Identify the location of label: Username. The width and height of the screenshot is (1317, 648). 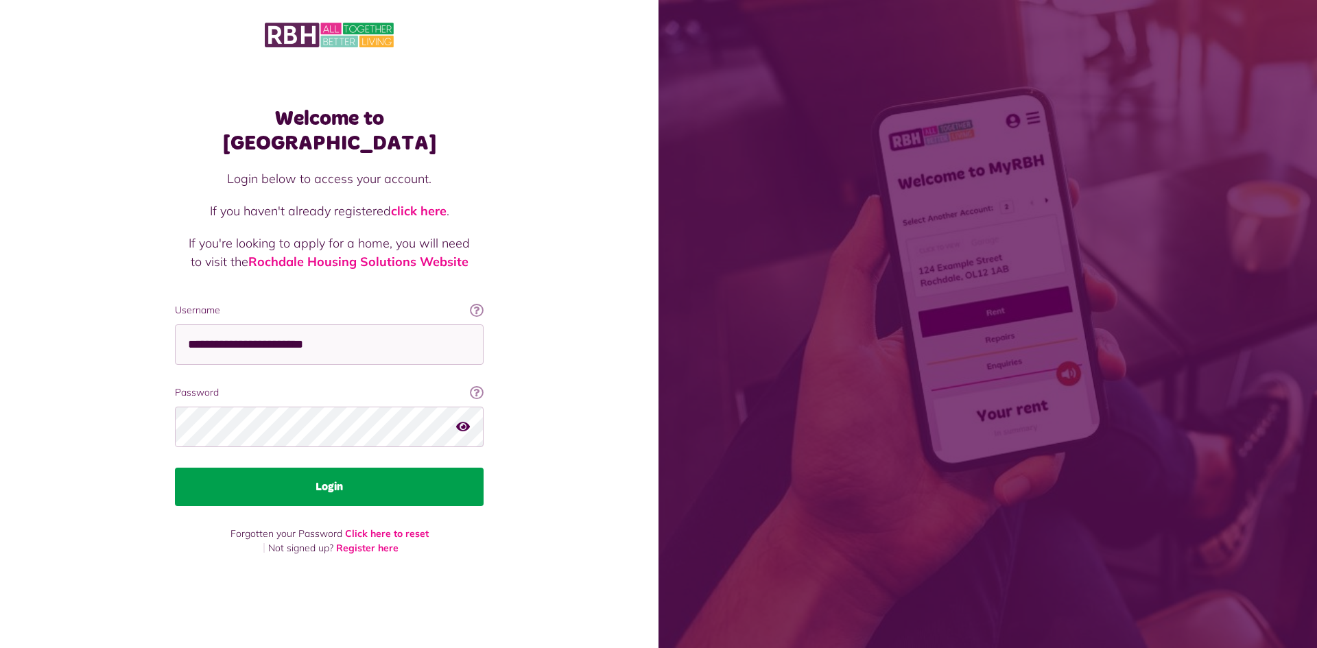
(329, 310).